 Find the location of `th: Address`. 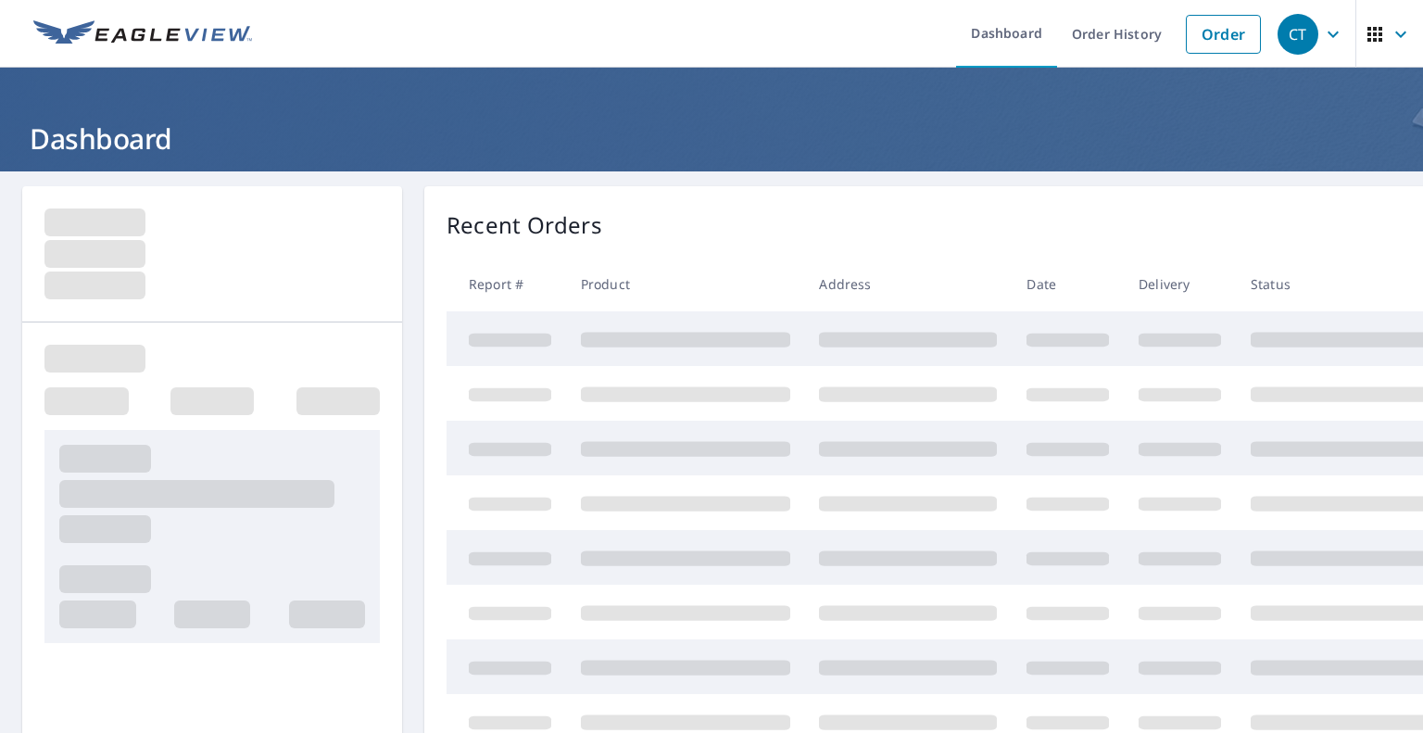

th: Address is located at coordinates (908, 283).